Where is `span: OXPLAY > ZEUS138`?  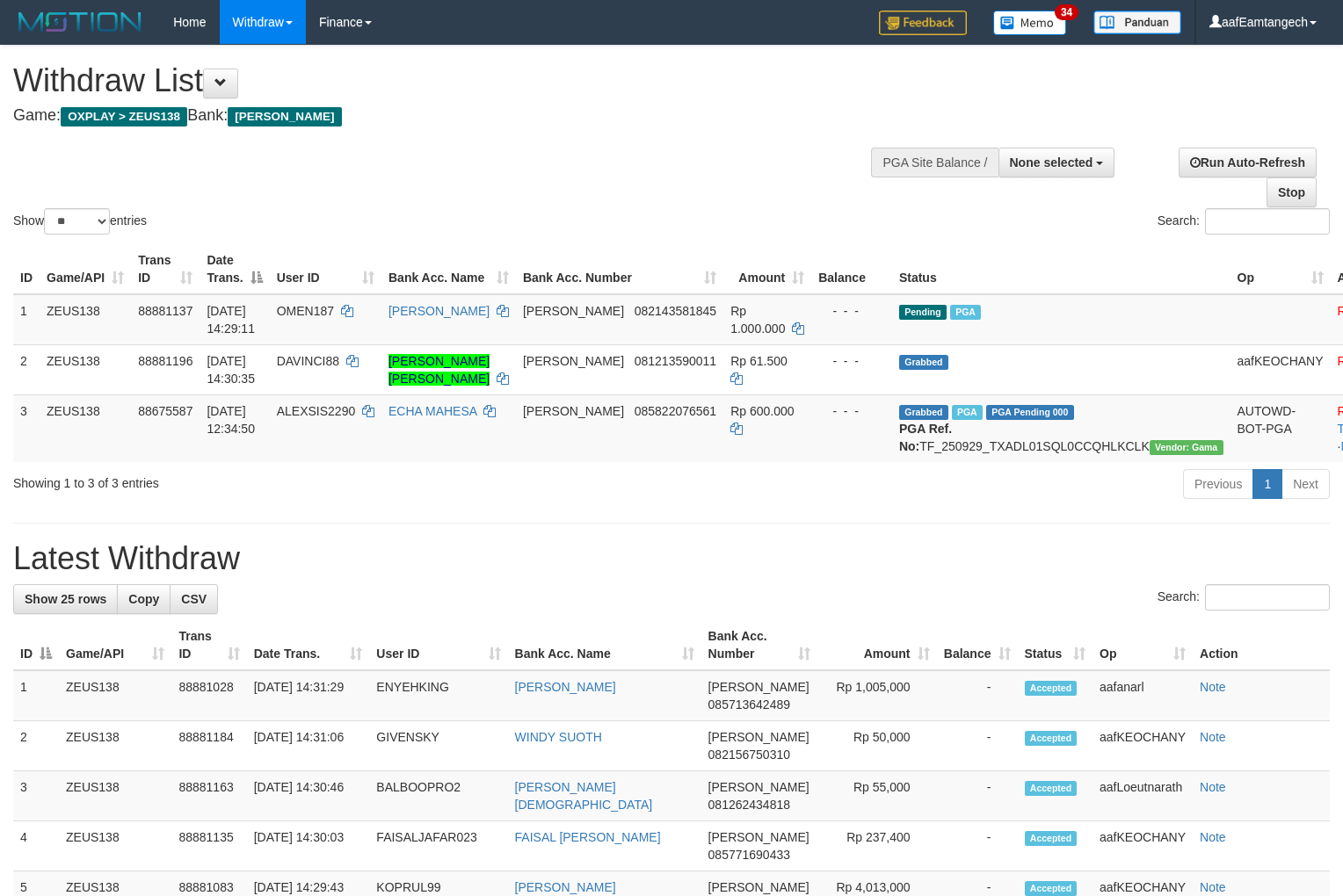
span: OXPLAY > ZEUS138 is located at coordinates (124, 117).